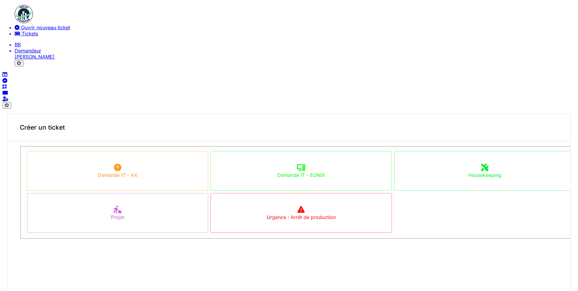 The width and height of the screenshot is (578, 291). Describe the element at coordinates (485, 175) in the screenshot. I see `div: Housekeeping` at that location.